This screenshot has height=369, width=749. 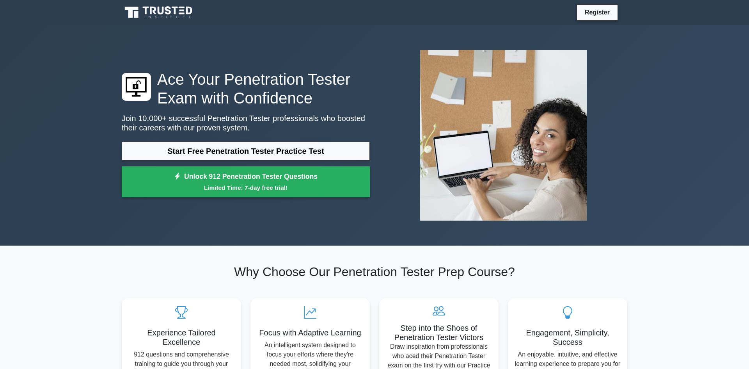 I want to click on h2: Why Choose Our Penetration Tester Prep Course?, so click(x=375, y=272).